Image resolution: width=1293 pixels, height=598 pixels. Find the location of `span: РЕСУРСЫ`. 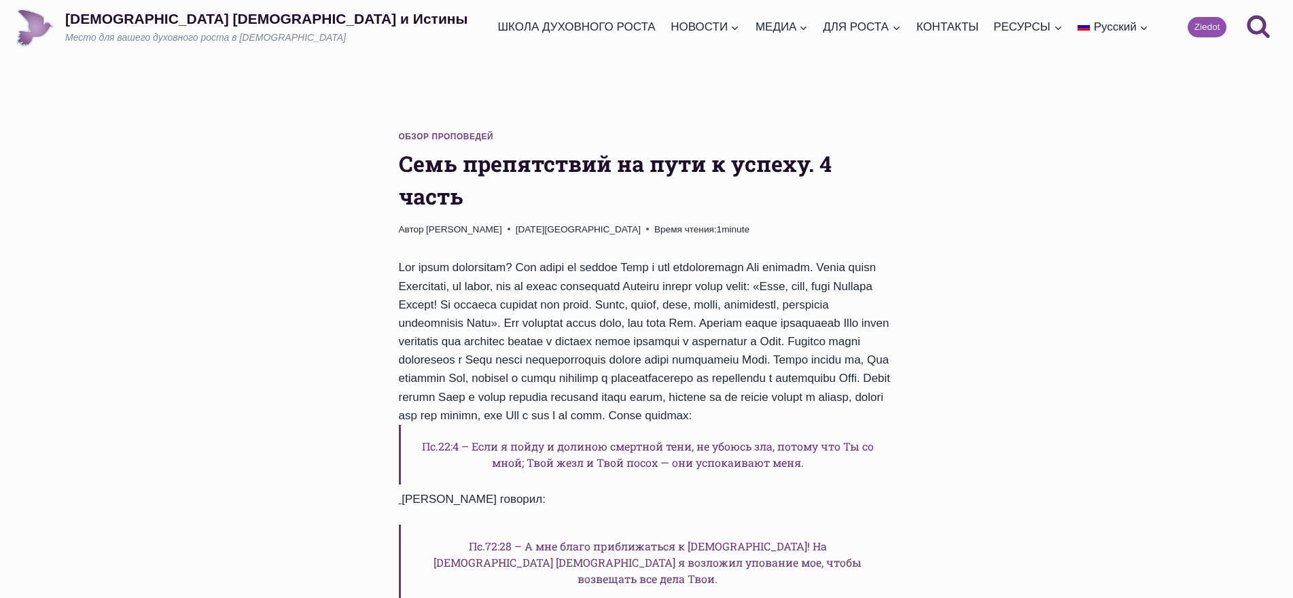

span: РЕСУРСЫ is located at coordinates (1028, 26).